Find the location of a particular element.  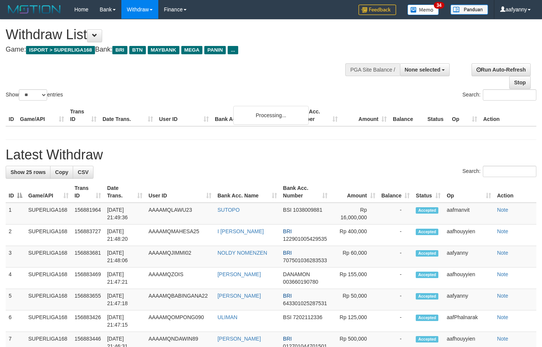

th: Status is located at coordinates (437, 115).